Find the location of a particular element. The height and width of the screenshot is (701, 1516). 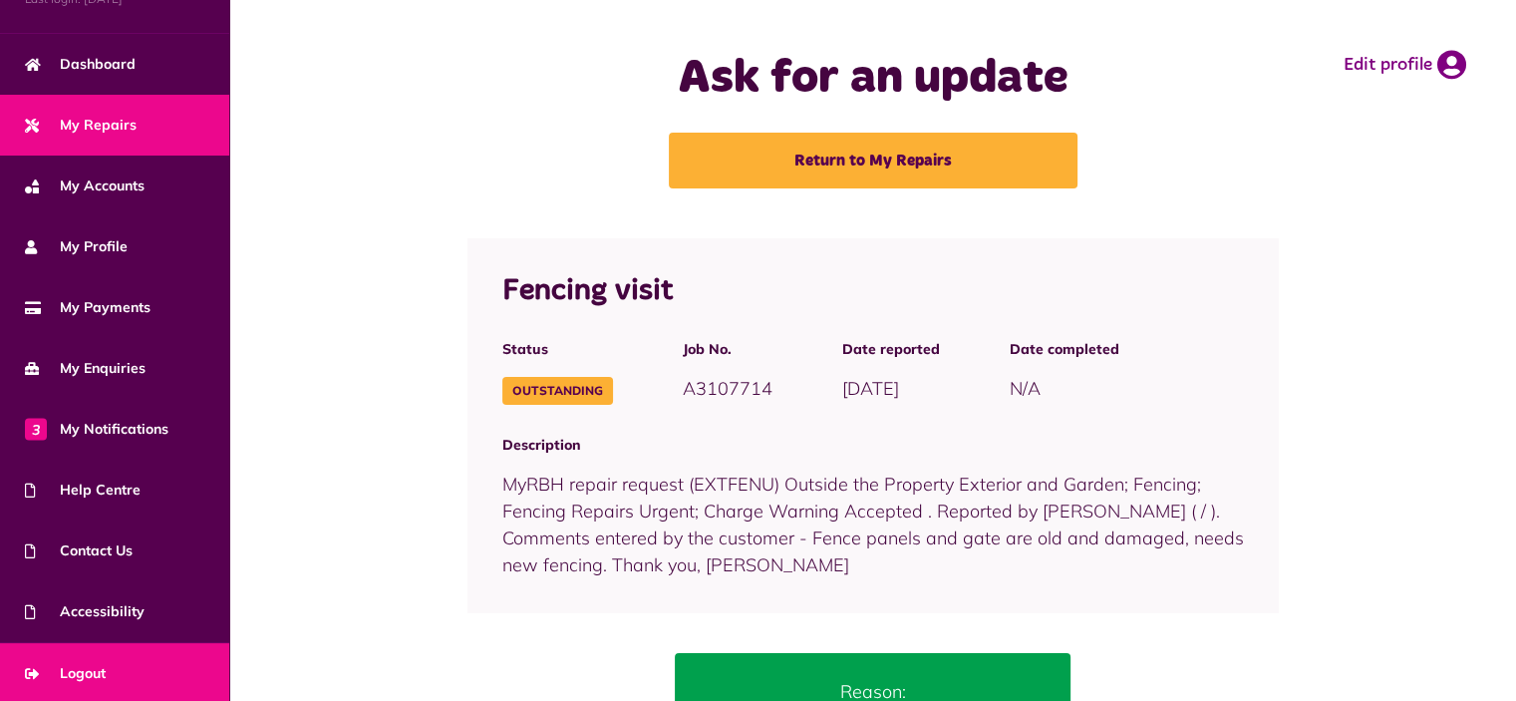

span: Contact Us is located at coordinates (79, 550).